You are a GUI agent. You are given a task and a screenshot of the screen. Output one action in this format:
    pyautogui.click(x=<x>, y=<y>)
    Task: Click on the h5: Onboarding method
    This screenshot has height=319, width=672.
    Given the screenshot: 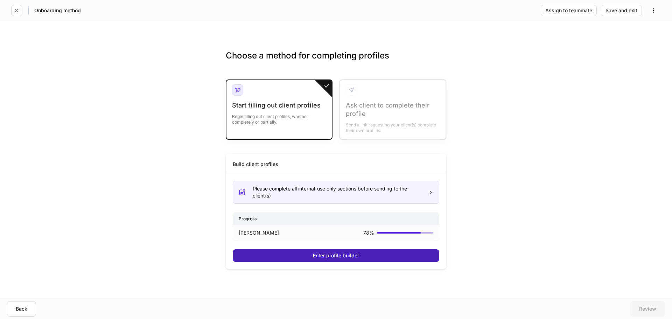 What is the action you would take?
    pyautogui.click(x=57, y=11)
    